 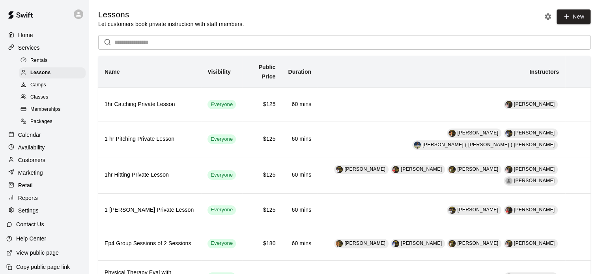 I want to click on a: Reports, so click(x=44, y=198).